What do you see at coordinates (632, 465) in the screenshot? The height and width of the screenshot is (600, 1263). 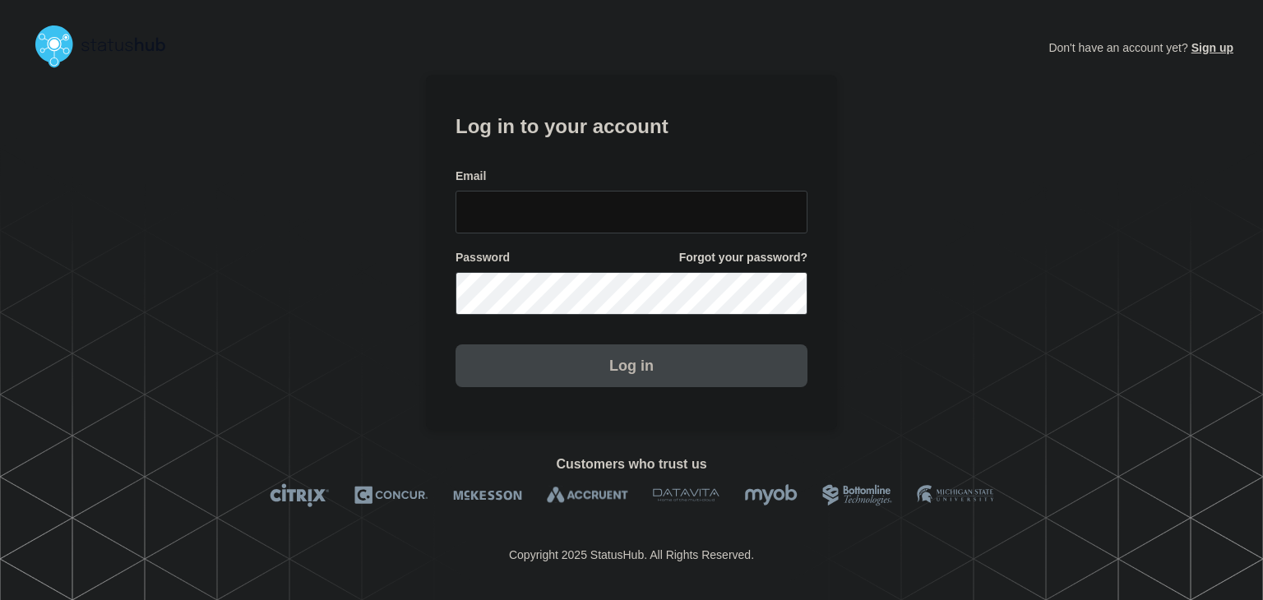 I see `h2: Customers who trust us` at bounding box center [632, 465].